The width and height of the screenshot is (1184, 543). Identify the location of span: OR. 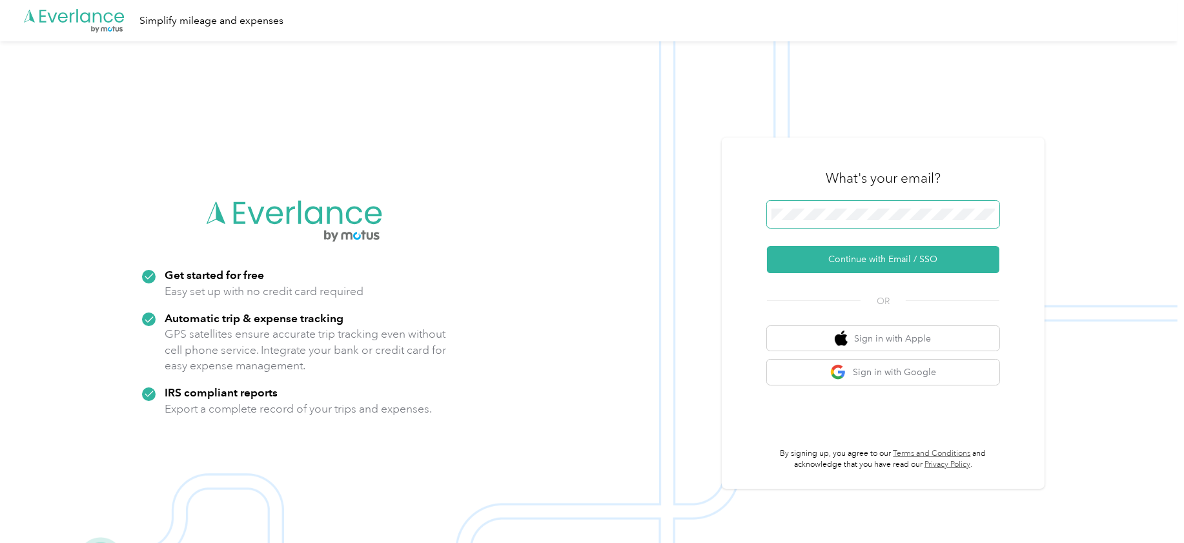
(883, 301).